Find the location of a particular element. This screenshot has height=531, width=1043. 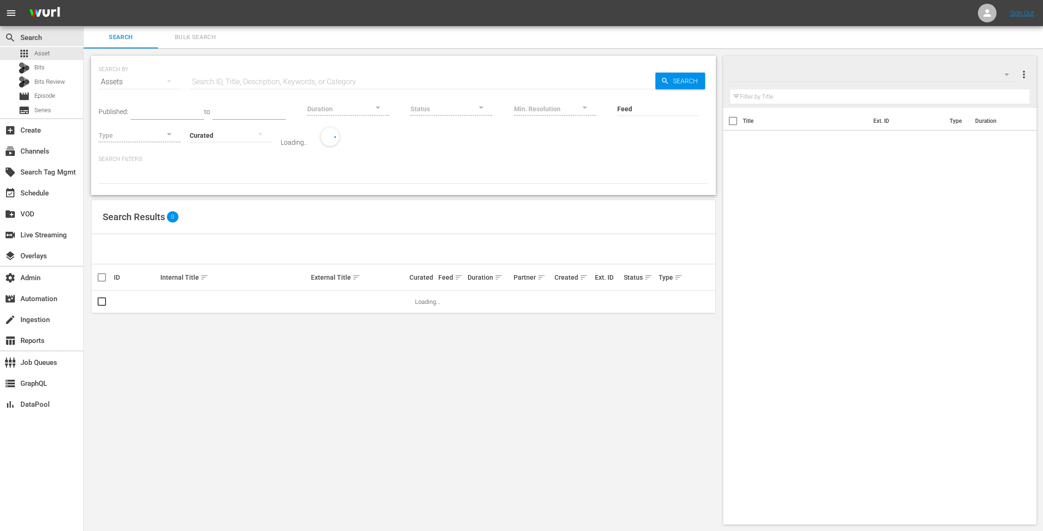

div: Status is located at coordinates (640, 277).